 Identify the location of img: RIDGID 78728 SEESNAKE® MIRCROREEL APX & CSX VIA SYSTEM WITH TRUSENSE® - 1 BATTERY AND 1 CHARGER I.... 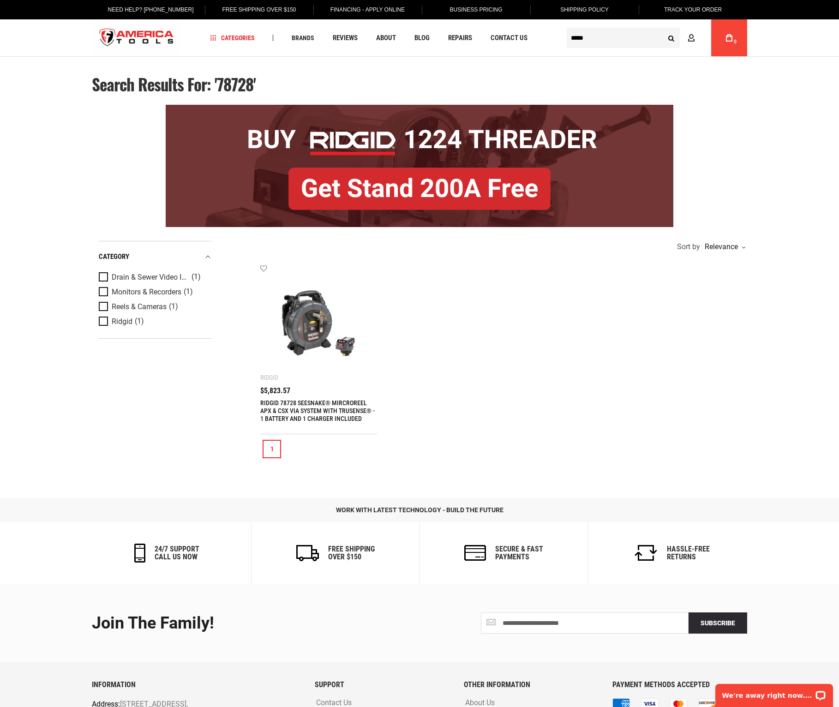
(319, 323).